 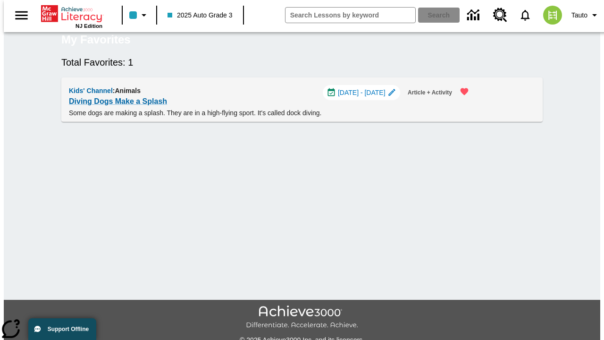 What do you see at coordinates (474, 15) in the screenshot?
I see `a: Data Center` at bounding box center [474, 15].